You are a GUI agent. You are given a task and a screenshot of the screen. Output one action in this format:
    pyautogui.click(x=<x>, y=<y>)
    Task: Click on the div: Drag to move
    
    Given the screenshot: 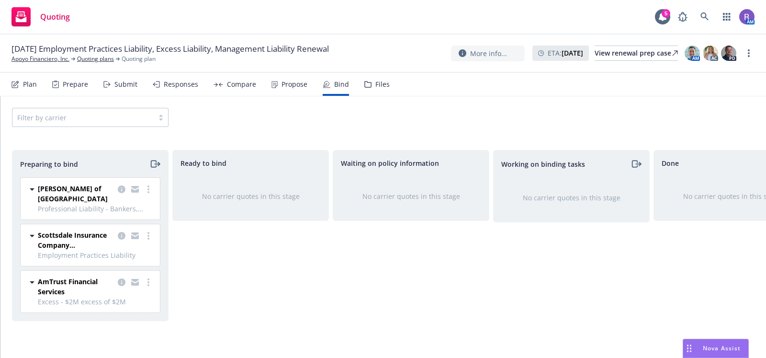 What is the action you would take?
    pyautogui.click(x=689, y=348)
    